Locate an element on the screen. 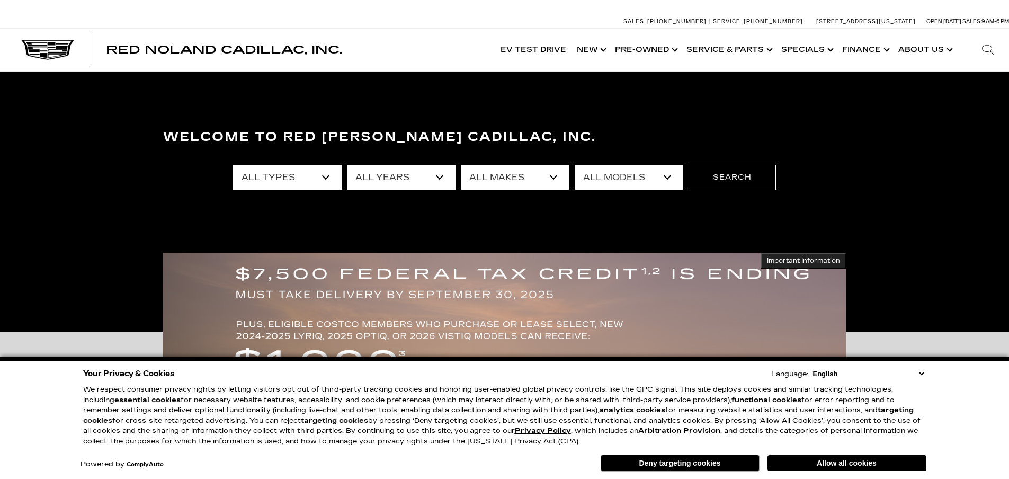  a: New is located at coordinates (591, 50).